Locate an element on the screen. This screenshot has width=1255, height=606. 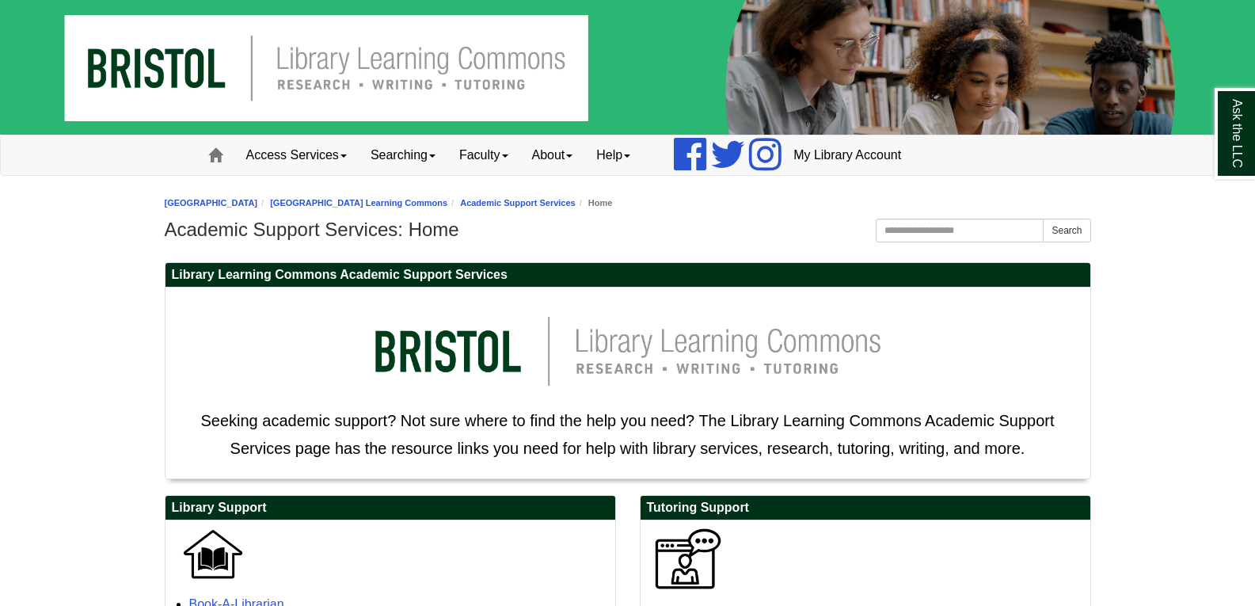
h2: Library Support is located at coordinates (390, 507).